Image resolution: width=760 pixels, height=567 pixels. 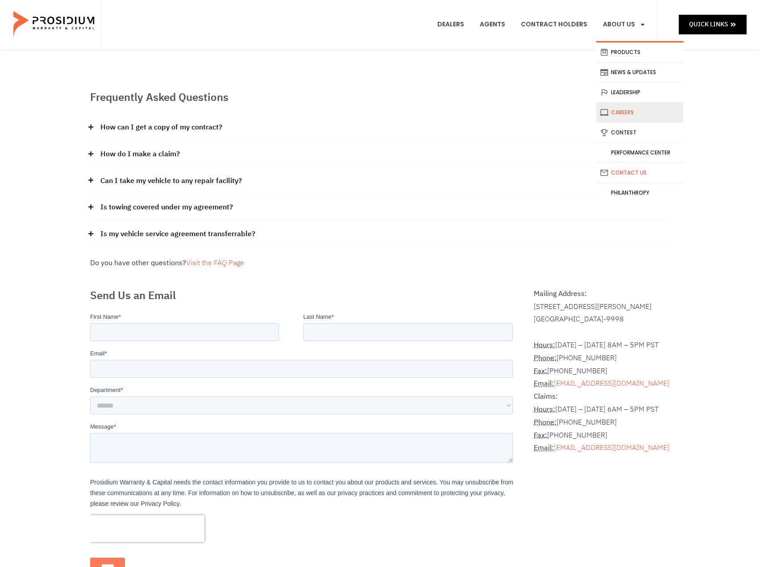 I want to click on b: Claims:, so click(x=546, y=396).